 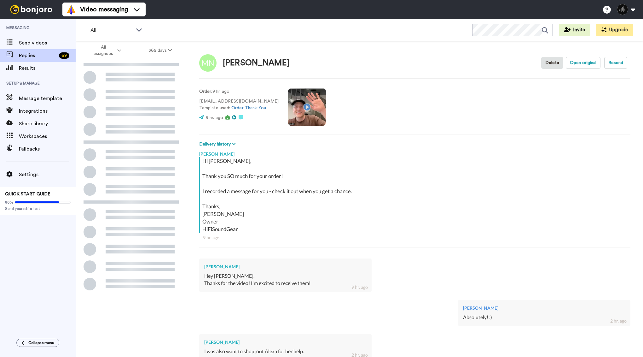 I want to click on span: Results, so click(x=47, y=68).